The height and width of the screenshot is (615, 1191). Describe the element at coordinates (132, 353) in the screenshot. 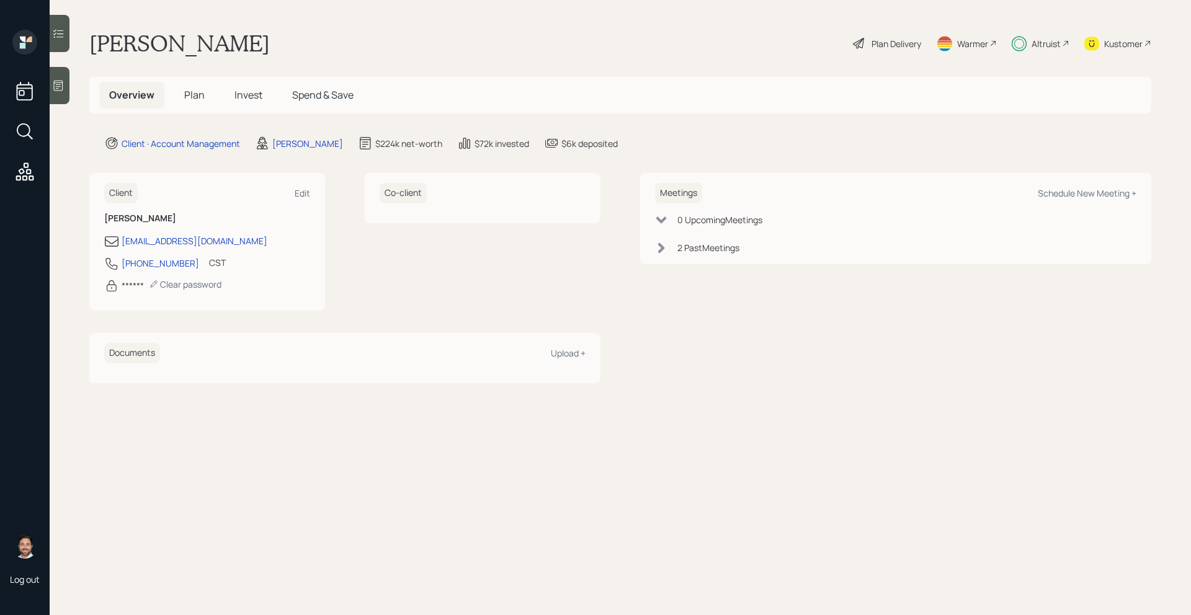

I see `h6: Documents` at that location.